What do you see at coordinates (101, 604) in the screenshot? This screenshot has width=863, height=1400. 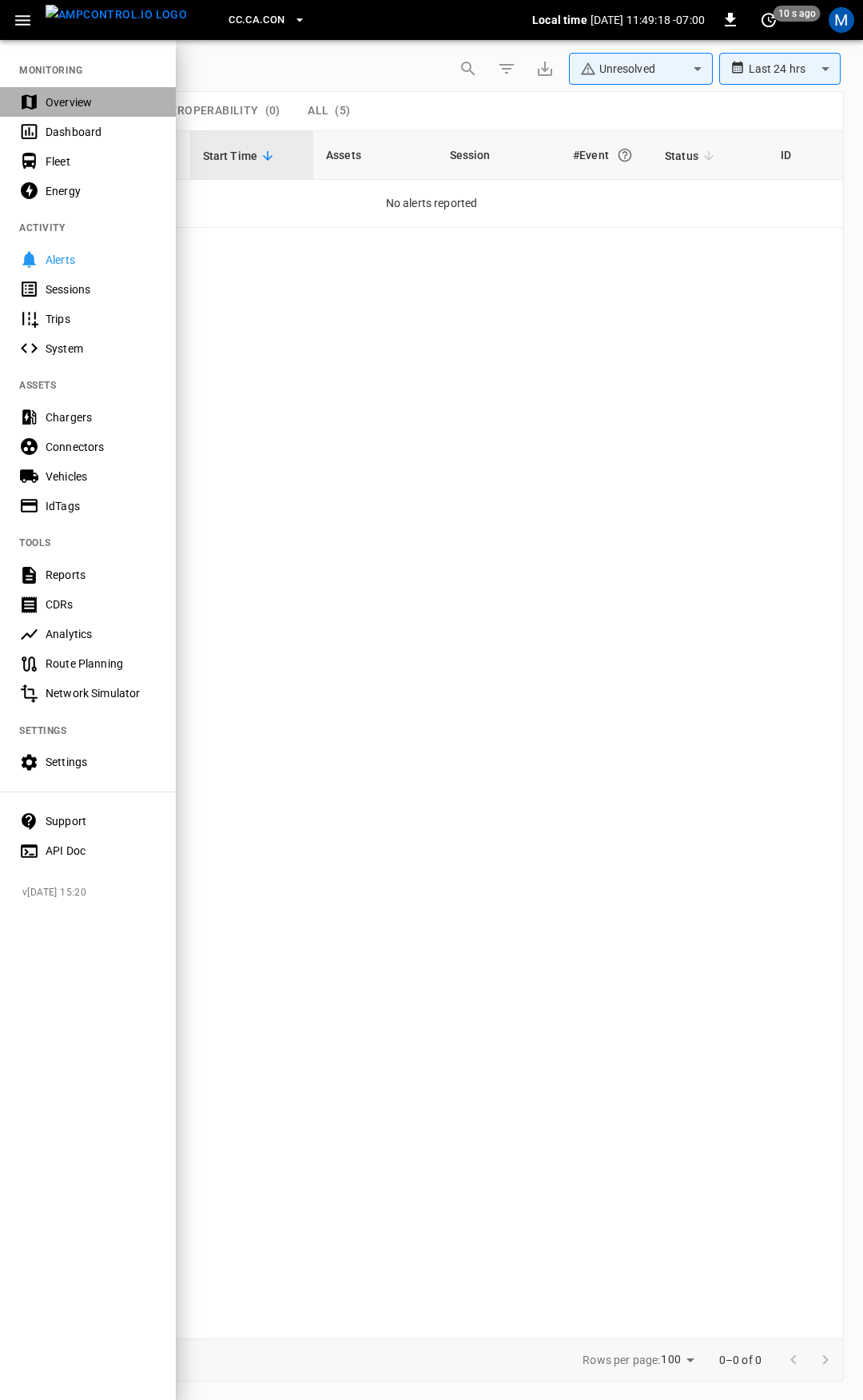 I see `div: CDRs` at bounding box center [101, 604].